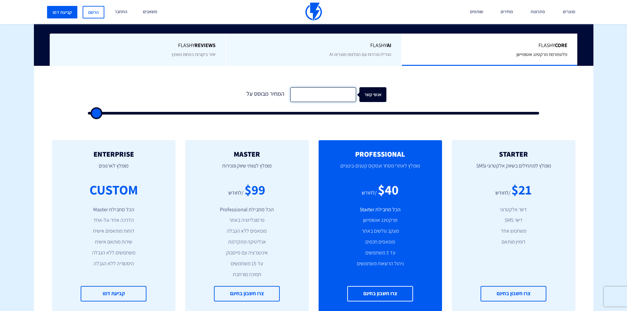 The width and height of the screenshot is (627, 311). Describe the element at coordinates (247, 242) in the screenshot. I see `li: אנליטיקה מתקדמת` at that location.